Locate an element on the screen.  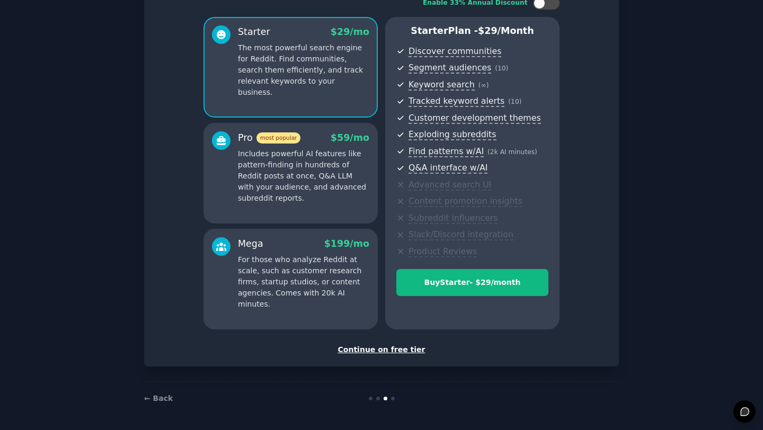
span: $ 29 /mo is located at coordinates (350, 32).